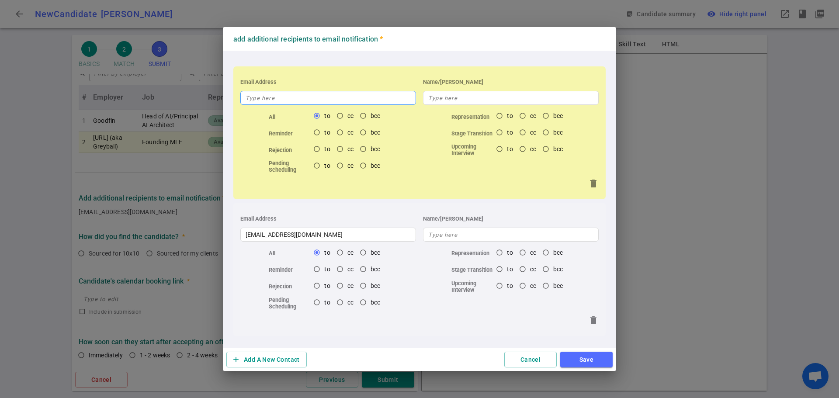 This screenshot has width=839, height=398. What do you see at coordinates (530, 360) in the screenshot?
I see `button: Cancel` at bounding box center [530, 360].